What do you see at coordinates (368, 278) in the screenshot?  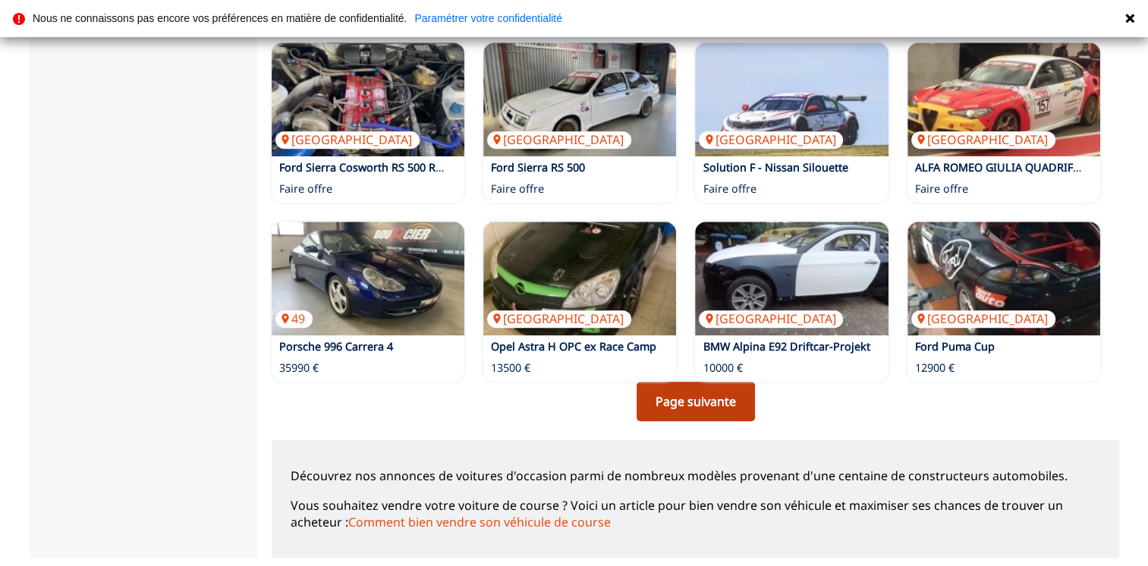 I see `img: Porsche 996 Carrera 4` at bounding box center [368, 278].